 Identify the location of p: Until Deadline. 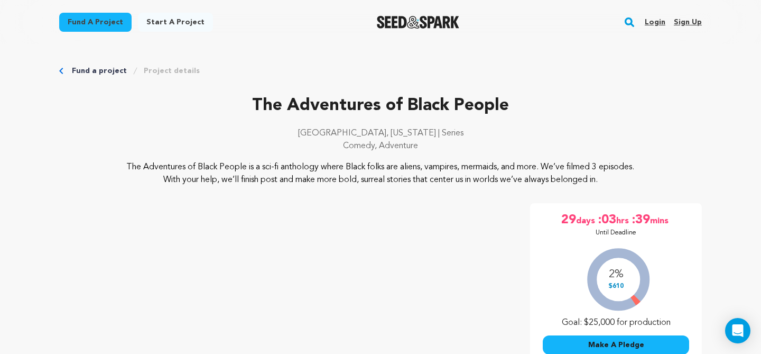
(616, 233).